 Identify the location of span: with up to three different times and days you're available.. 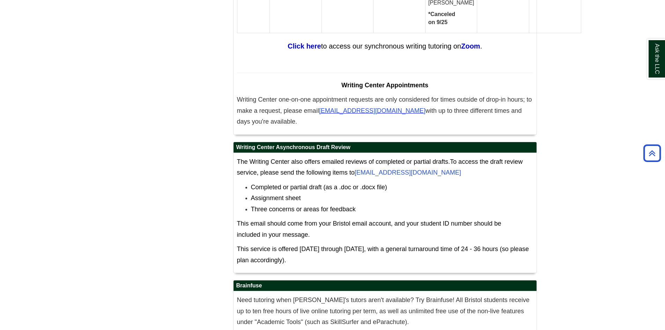
(379, 116).